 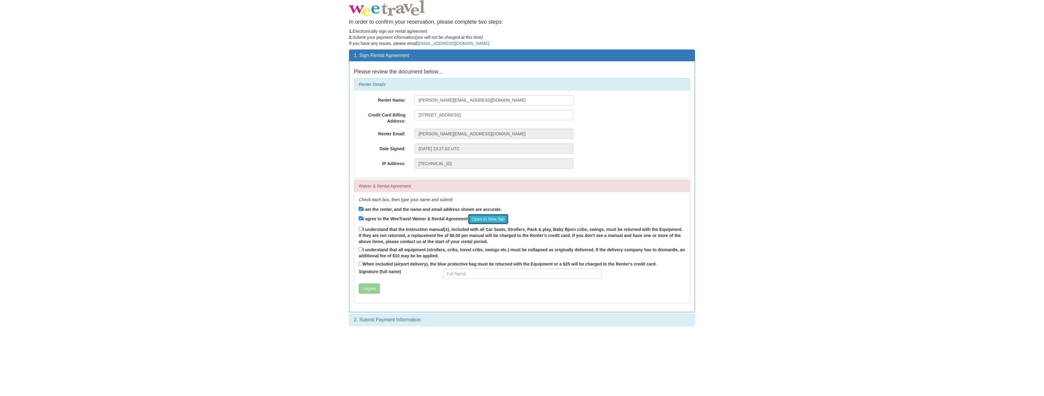 I want to click on input: I understand that the Instruction manual(s), included with all Car Seats, Strollers, Pack & play,..., so click(x=361, y=229).